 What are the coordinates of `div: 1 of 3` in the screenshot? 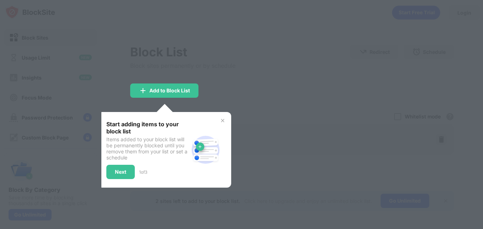 It's located at (143, 172).